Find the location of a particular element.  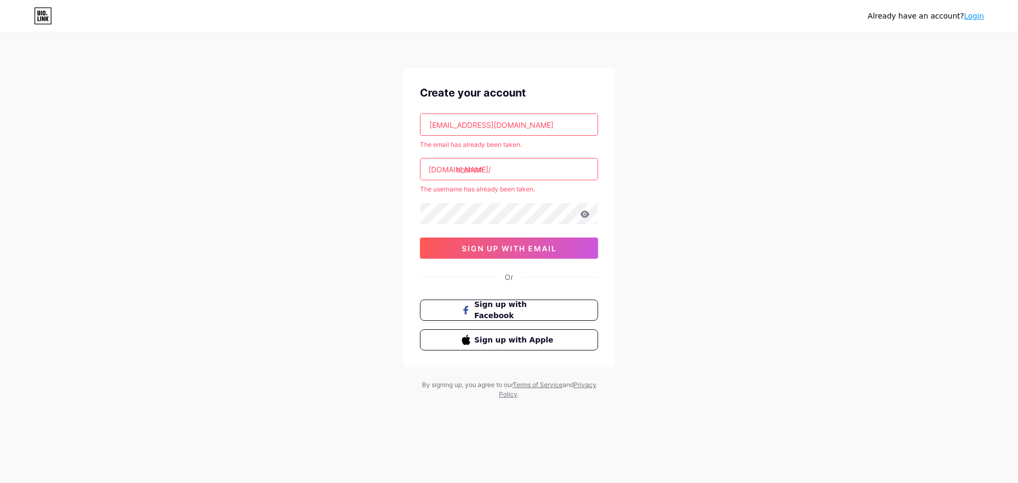

span: Sign up with Apple is located at coordinates (516, 340).